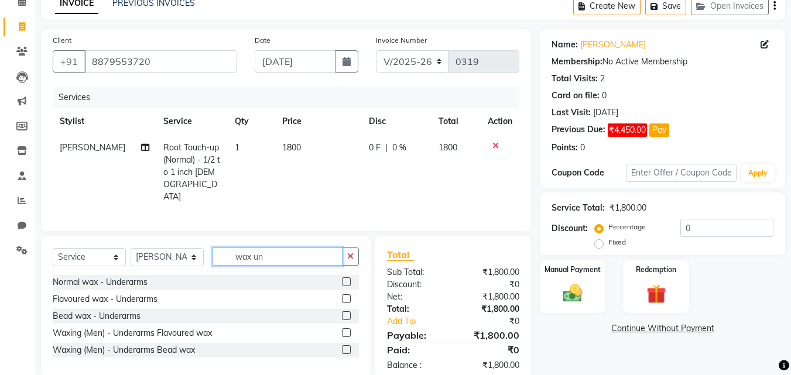 This screenshot has width=791, height=375. Describe the element at coordinates (575, 95) in the screenshot. I see `div: Card on file:` at that location.